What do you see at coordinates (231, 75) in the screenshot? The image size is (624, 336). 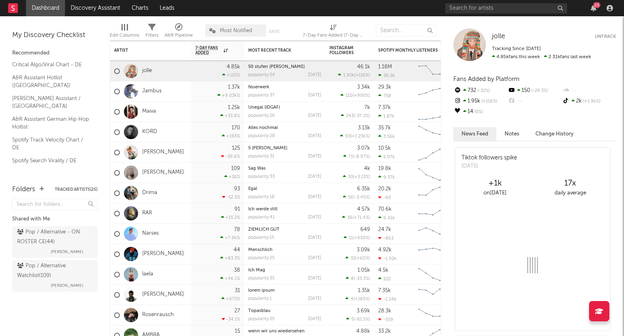 I see `div: +110 %` at bounding box center [231, 75].